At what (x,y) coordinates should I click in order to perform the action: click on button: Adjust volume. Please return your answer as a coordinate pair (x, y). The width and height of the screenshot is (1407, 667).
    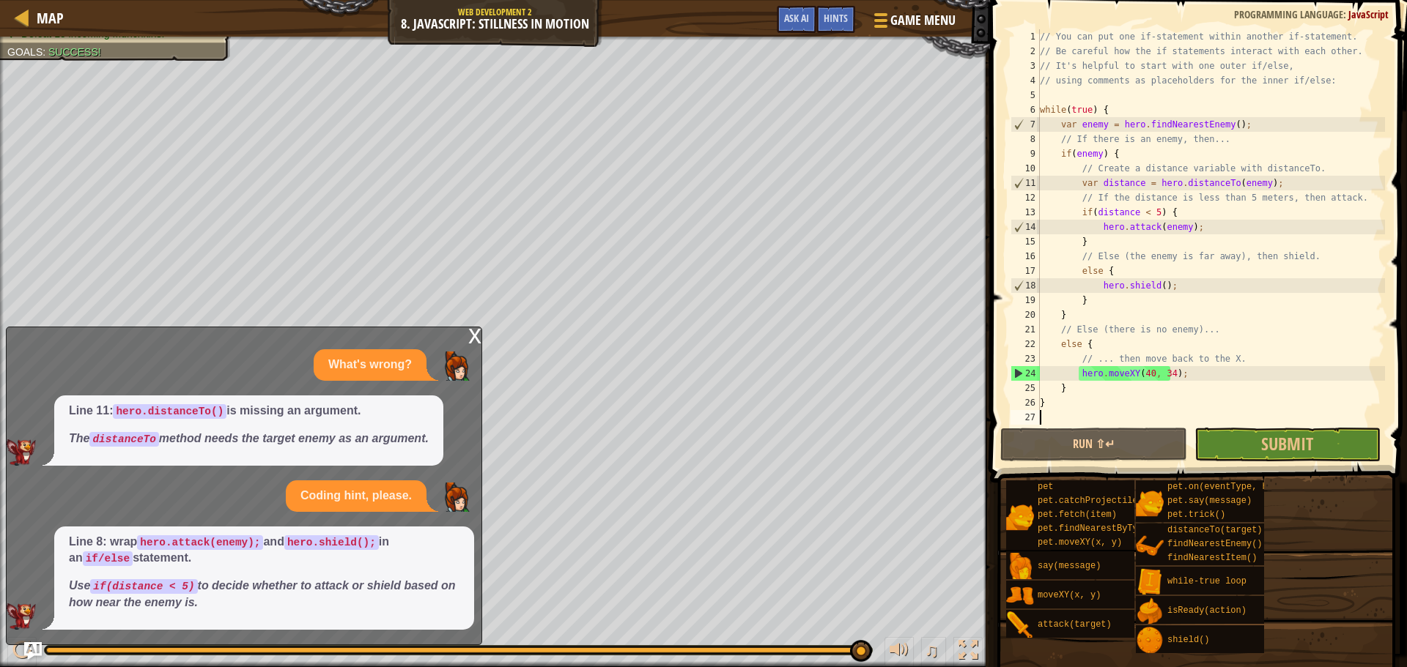
    Looking at the image, I should click on (899, 652).